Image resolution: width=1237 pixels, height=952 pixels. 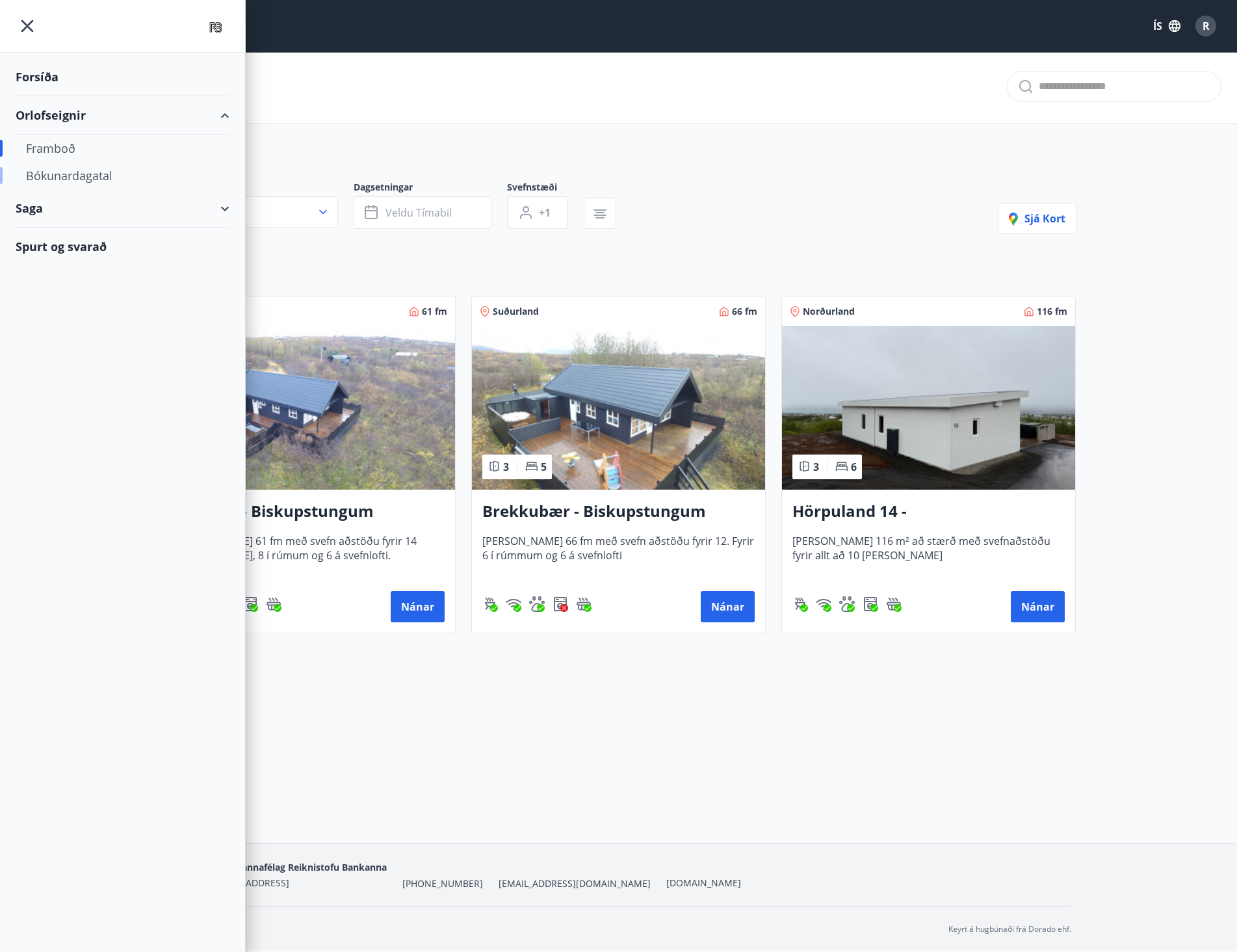 I want to click on div: Bókunardagatal, so click(x=123, y=176).